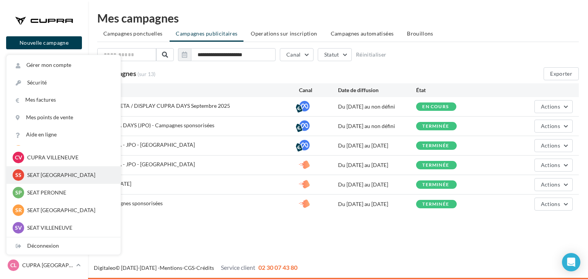 The width and height of the screenshot is (588, 279). Describe the element at coordinates (13, 266) in the screenshot. I see `span: CL` at that location.